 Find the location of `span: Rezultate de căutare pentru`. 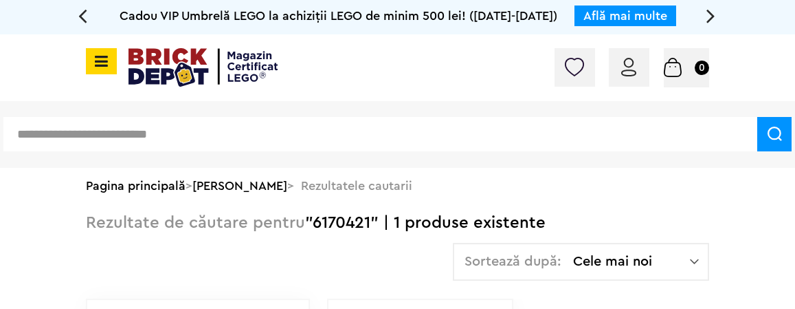

span: Rezultate de căutare pentru is located at coordinates (195, 223).